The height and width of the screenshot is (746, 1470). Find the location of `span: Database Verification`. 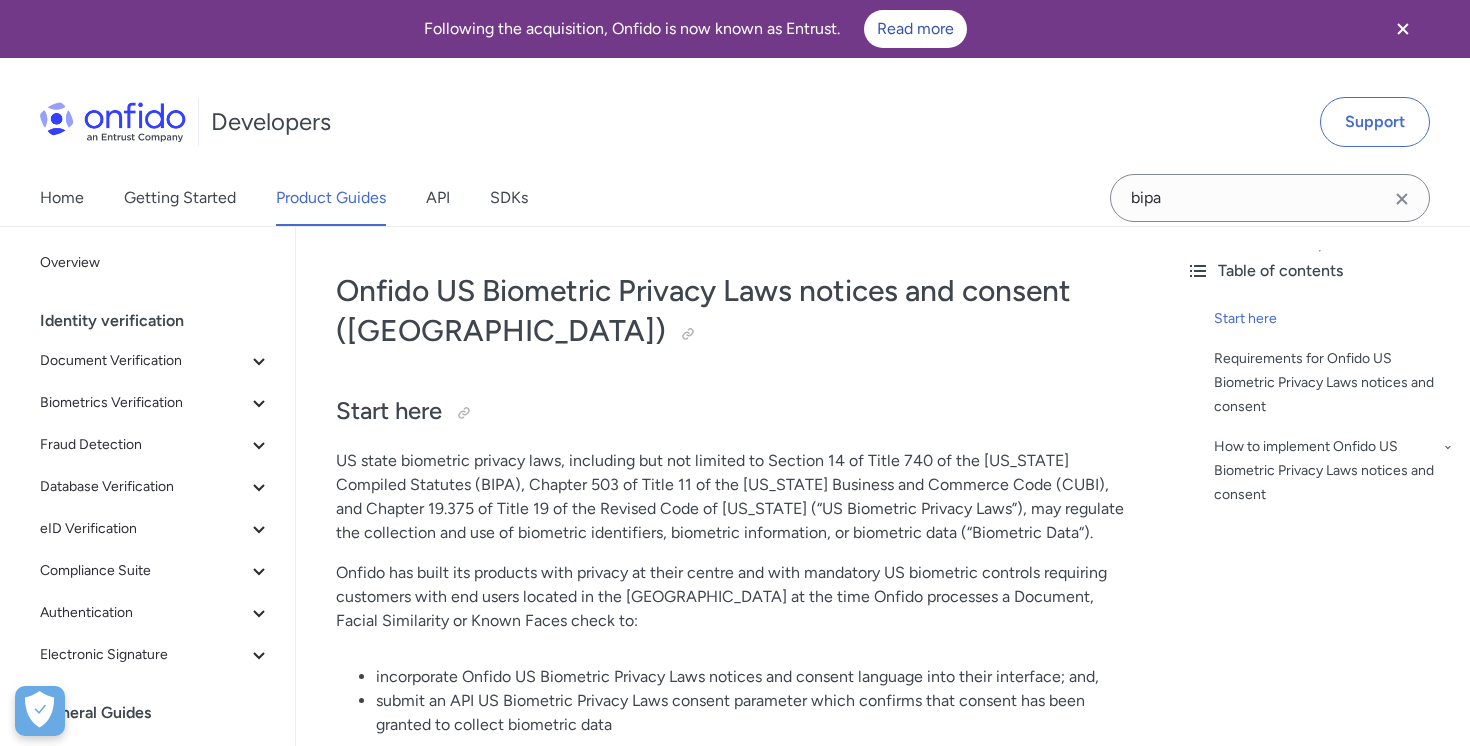

span: Database Verification is located at coordinates (143, 487).